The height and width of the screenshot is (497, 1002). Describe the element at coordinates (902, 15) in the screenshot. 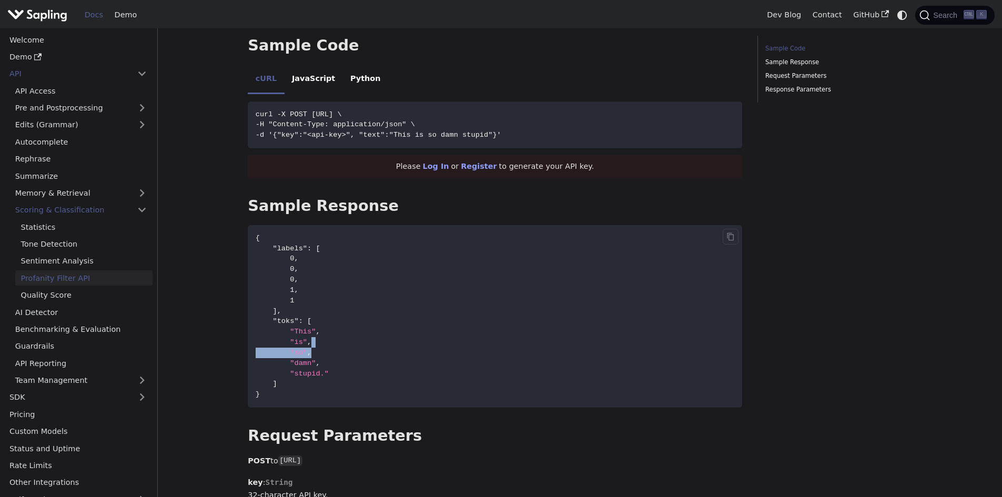

I see `button: Switch between dark and light mode (currently system mode)` at that location.